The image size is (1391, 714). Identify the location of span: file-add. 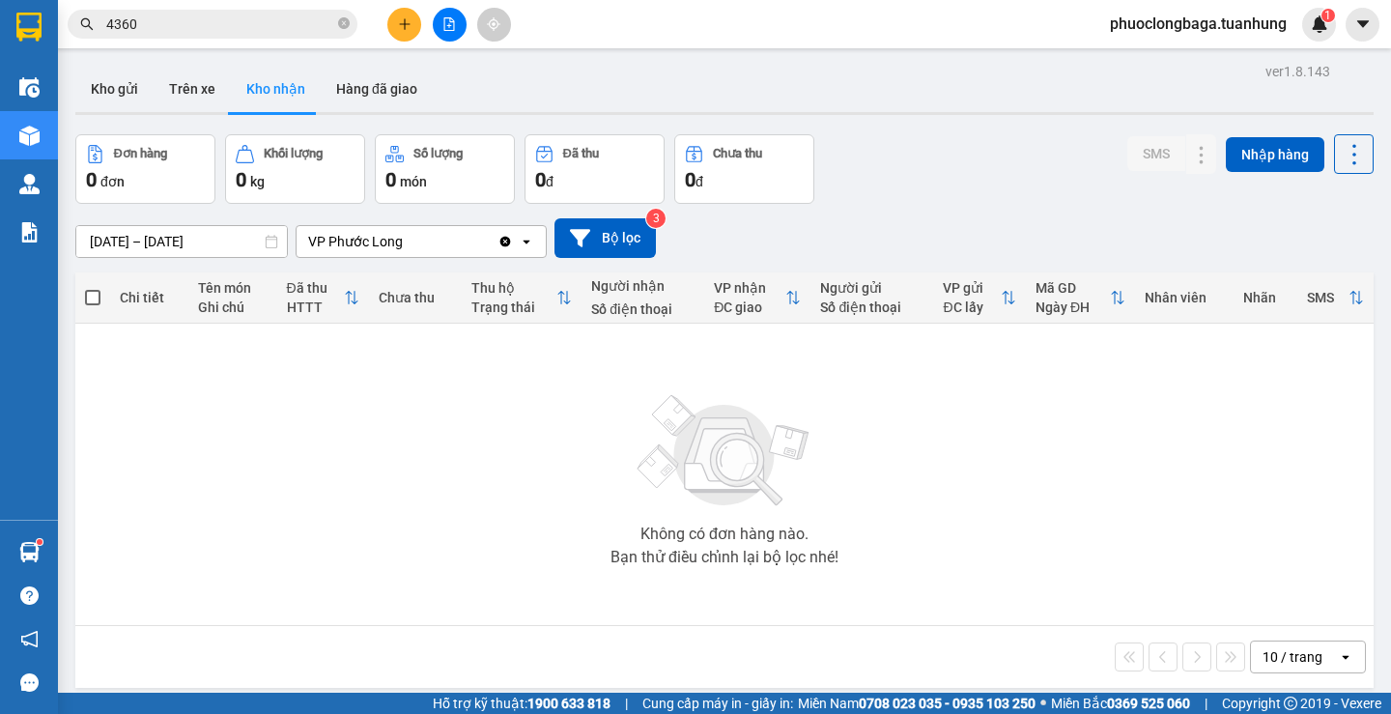
(449, 24).